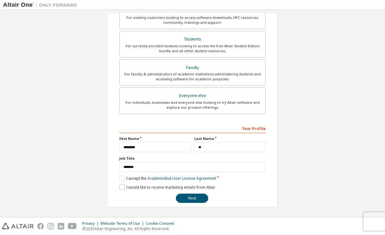 This screenshot has width=385, height=235. I want to click on img: Altair One, so click(42, 5).